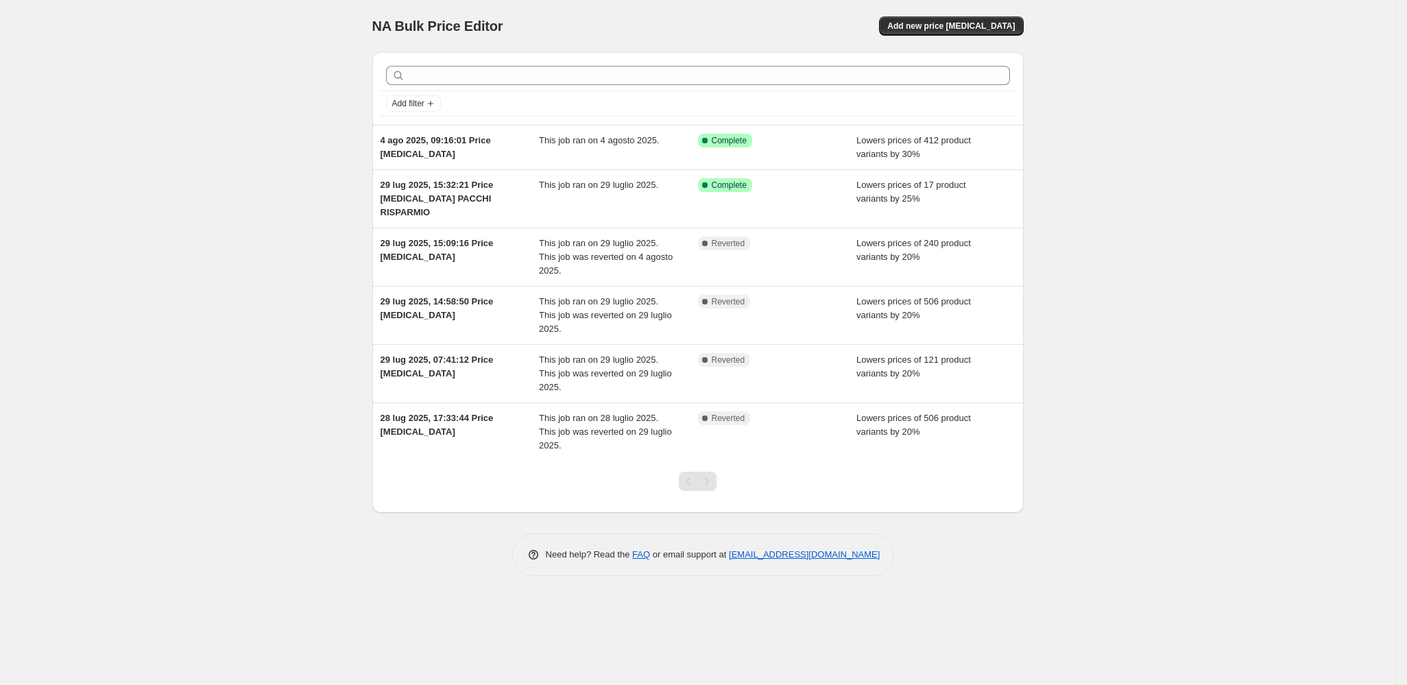  Describe the element at coordinates (599, 184) in the screenshot. I see `span: This job ran on 29 luglio 2025.` at that location.